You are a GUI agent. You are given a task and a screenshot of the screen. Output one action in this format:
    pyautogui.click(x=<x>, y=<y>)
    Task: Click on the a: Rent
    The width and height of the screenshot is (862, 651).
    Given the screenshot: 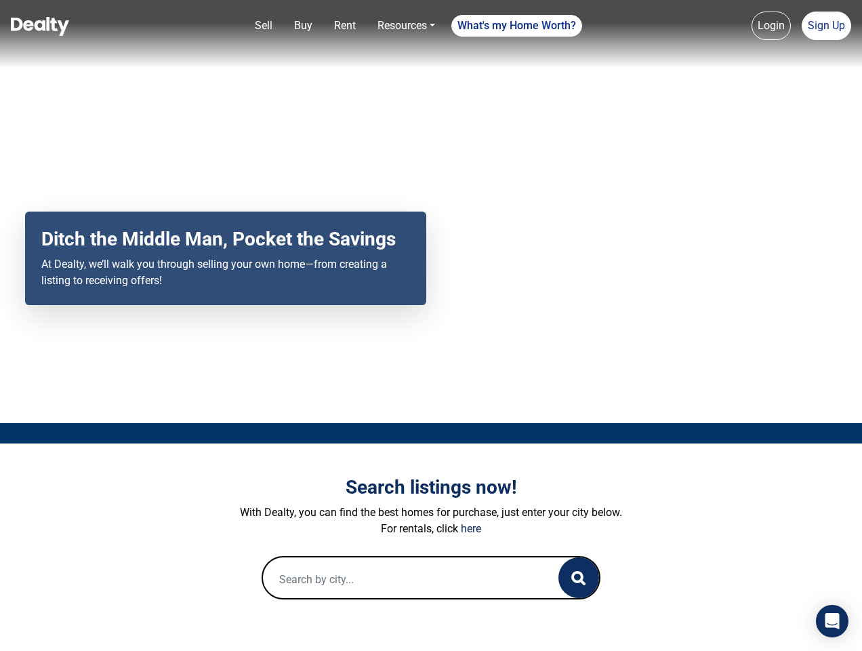 What is the action you would take?
    pyautogui.click(x=345, y=26)
    